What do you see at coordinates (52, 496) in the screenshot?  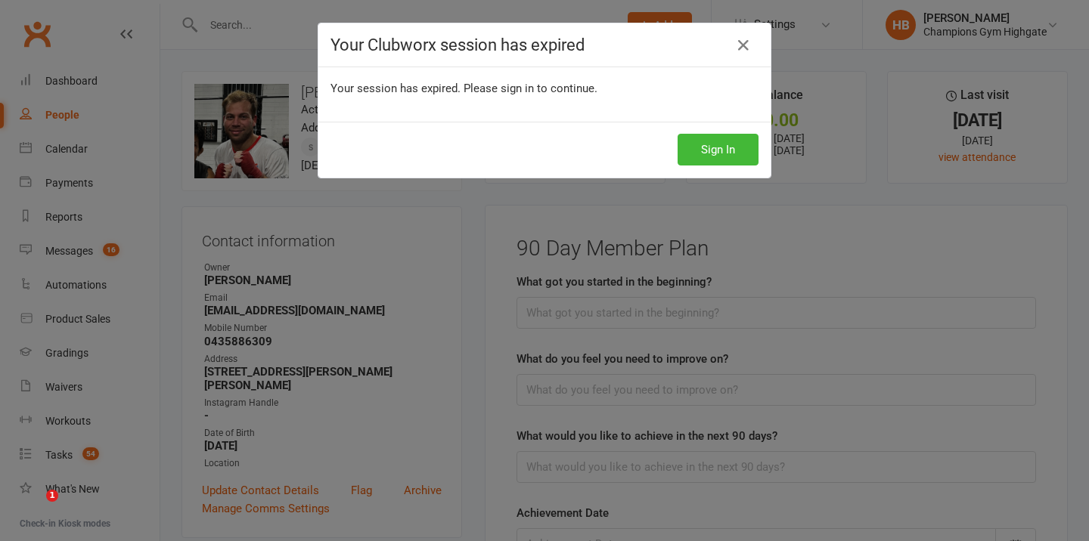 I see `span: 1` at bounding box center [52, 496].